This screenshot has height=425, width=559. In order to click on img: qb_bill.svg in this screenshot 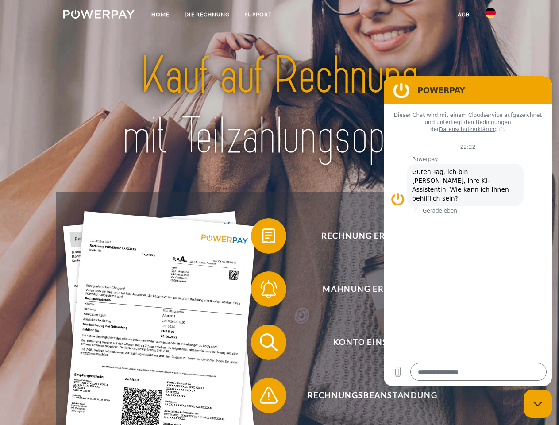, I will do `click(269, 236)`.